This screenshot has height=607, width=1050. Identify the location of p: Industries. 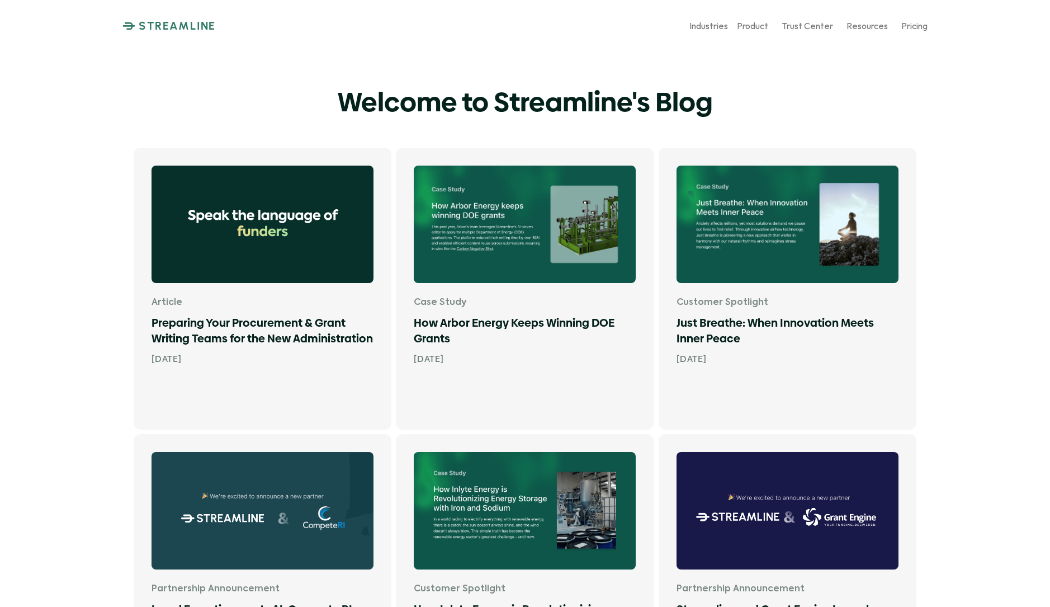
(708, 25).